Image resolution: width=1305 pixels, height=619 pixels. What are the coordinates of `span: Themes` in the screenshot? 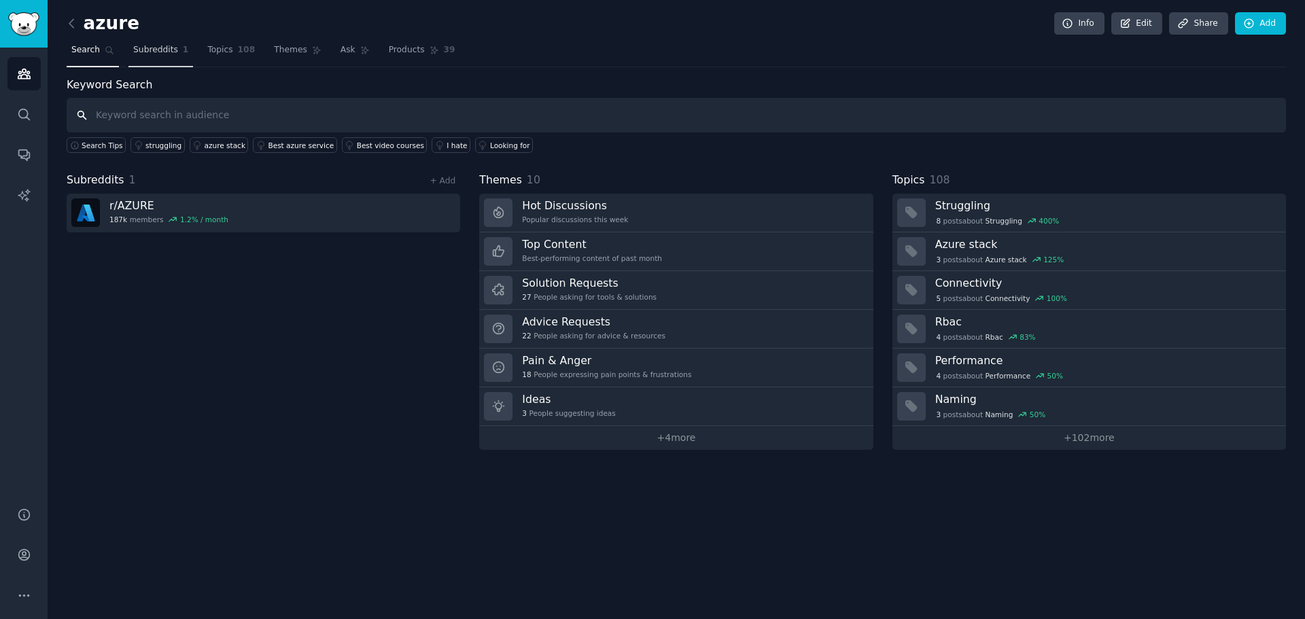 It's located at (500, 180).